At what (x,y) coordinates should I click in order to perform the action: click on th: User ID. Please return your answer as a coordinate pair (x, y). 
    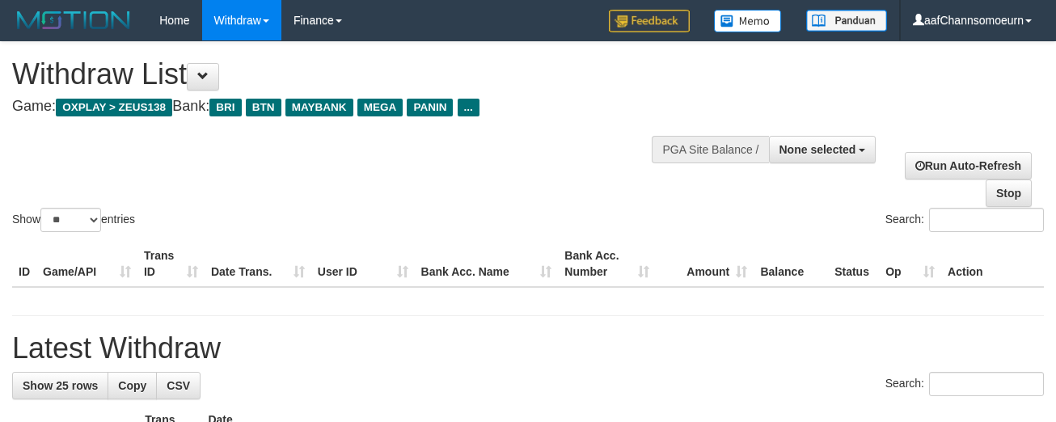
    Looking at the image, I should click on (363, 263).